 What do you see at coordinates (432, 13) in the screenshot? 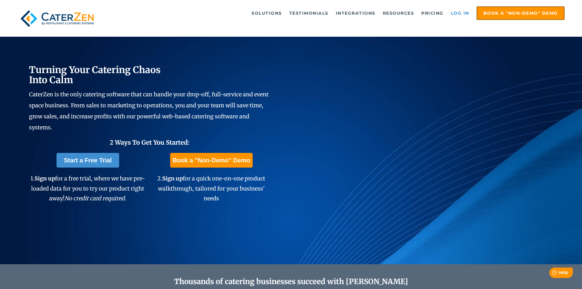
I see `a: Pricing` at bounding box center [432, 13].